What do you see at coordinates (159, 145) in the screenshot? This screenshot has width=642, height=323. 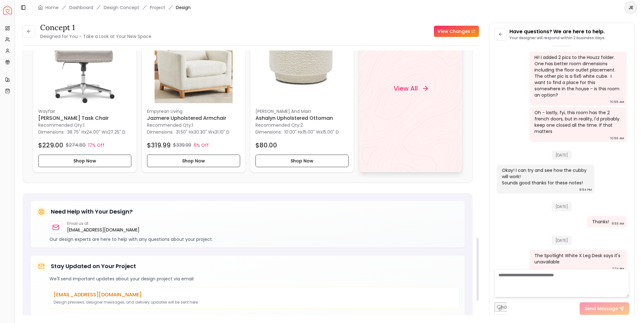 I see `h4: $319.99` at bounding box center [159, 145].